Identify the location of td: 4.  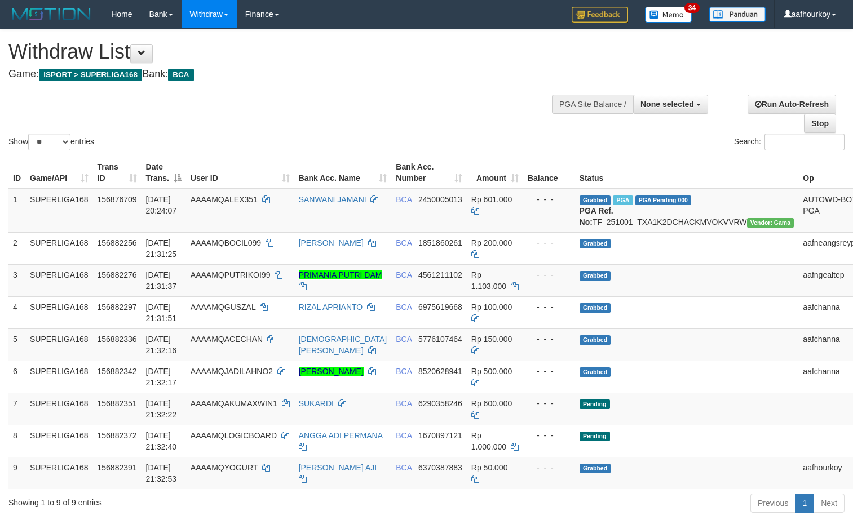
(17, 312).